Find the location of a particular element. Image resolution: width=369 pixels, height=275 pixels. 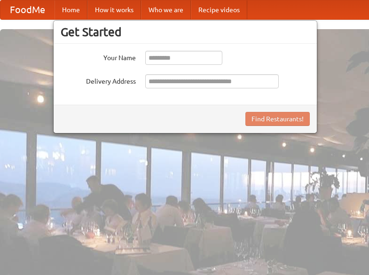

label: Delivery Address is located at coordinates (98, 80).